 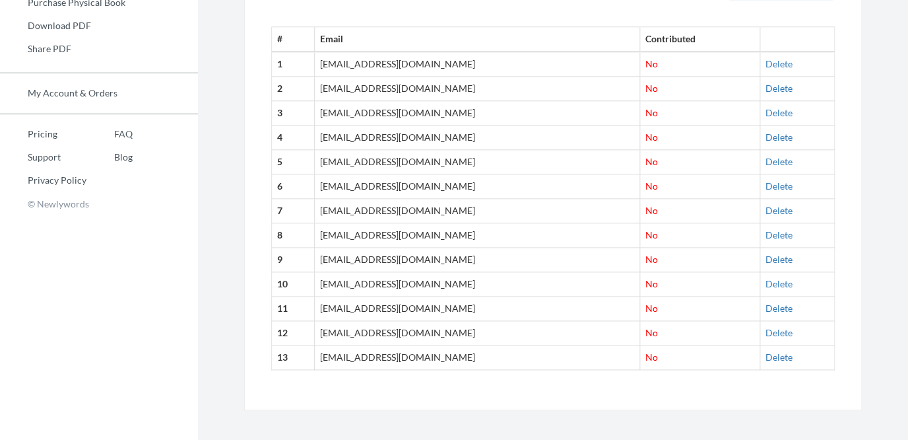 What do you see at coordinates (110, 157) in the screenshot?
I see `a: Blog` at bounding box center [110, 157].